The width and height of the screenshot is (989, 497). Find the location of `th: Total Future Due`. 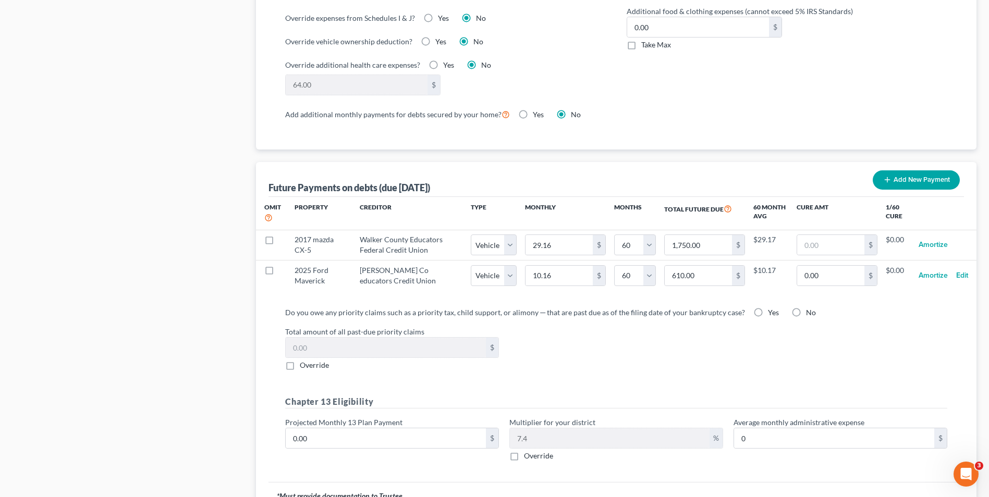

th: Total Future Due is located at coordinates (705, 213).